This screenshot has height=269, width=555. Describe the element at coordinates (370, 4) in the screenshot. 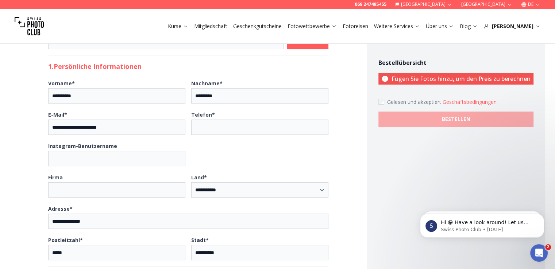

I see `a: 069 247495455` at that location.